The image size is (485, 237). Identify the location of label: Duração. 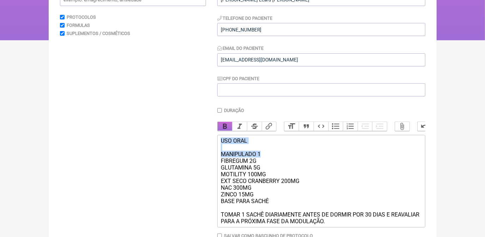
(234, 110).